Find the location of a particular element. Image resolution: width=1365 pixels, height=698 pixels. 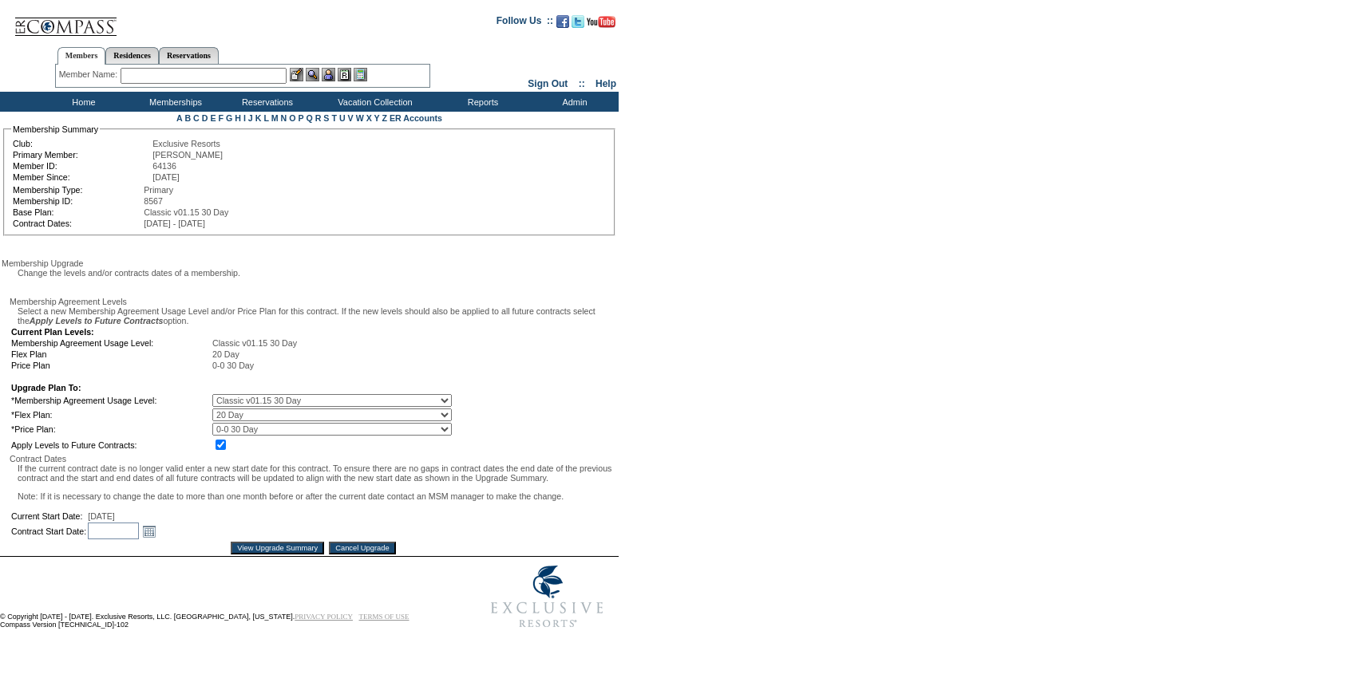

div: Change the levels and/or contracts dates of a membership. is located at coordinates (313, 273).